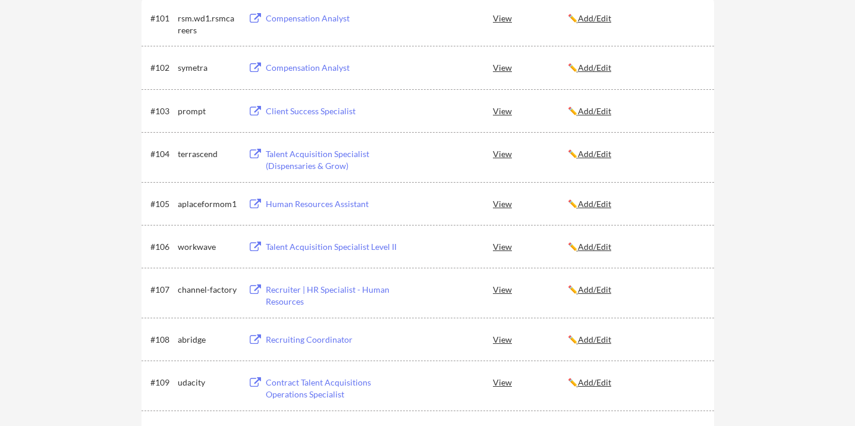 This screenshot has height=426, width=855. I want to click on div: Recruiting Coordinator, so click(339, 339).